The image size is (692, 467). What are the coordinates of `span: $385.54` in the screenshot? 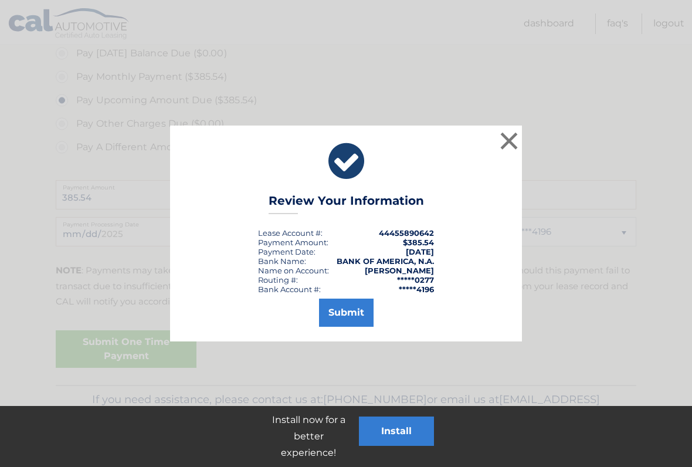 It's located at (418, 242).